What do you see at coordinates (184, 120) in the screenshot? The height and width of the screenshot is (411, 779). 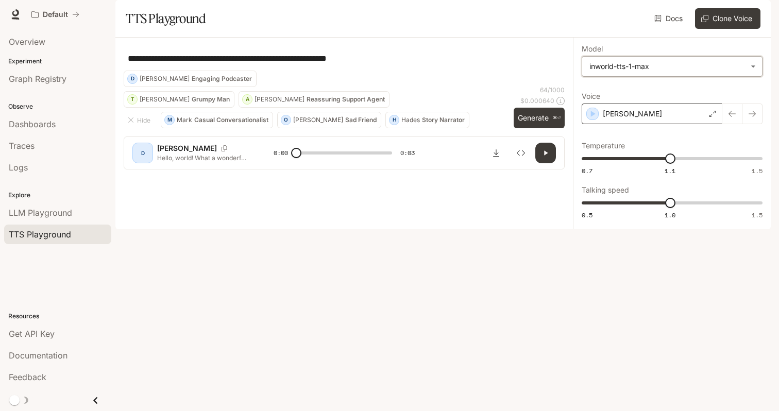 I see `p: Mark` at bounding box center [184, 120].